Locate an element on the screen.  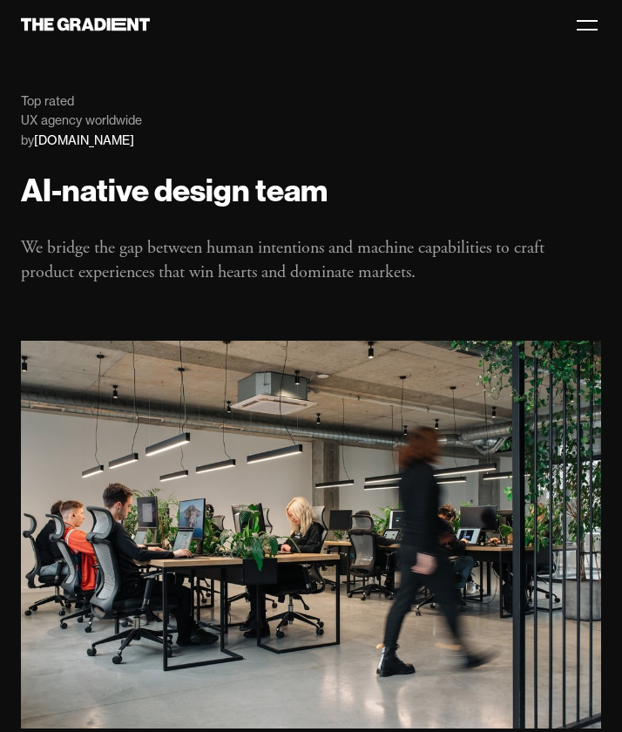
div: carousel is located at coordinates (311, 534).